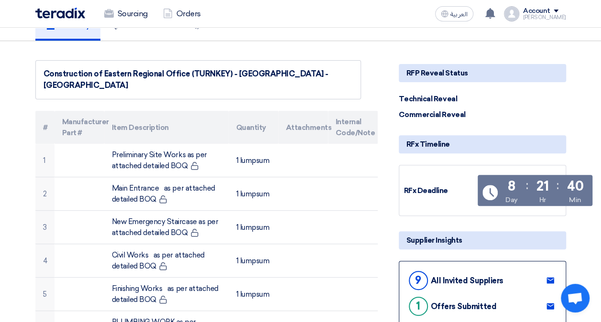  What do you see at coordinates (575, 298) in the screenshot?
I see `a: Open chat` at bounding box center [575, 298].